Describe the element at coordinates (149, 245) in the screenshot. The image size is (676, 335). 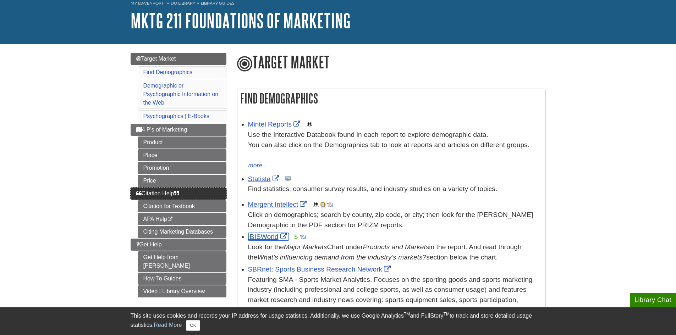
I see `span: Get Help` at that location.